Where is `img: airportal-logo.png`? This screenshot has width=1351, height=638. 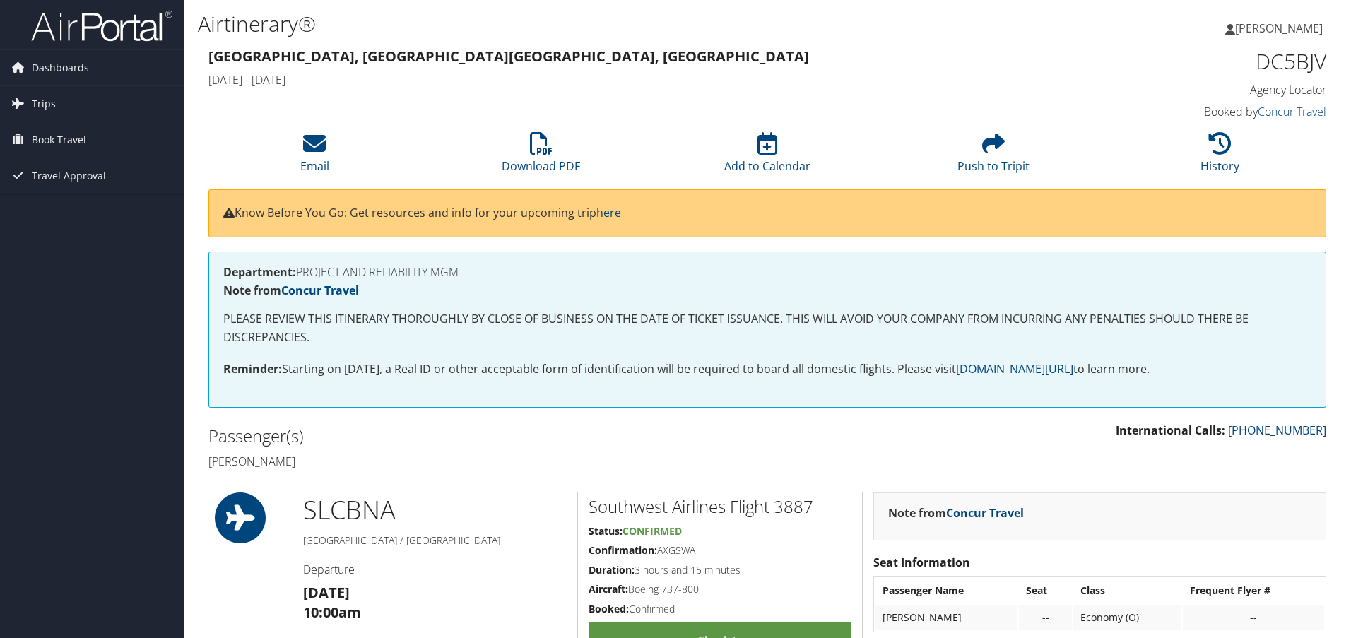 img: airportal-logo.png is located at coordinates (102, 25).